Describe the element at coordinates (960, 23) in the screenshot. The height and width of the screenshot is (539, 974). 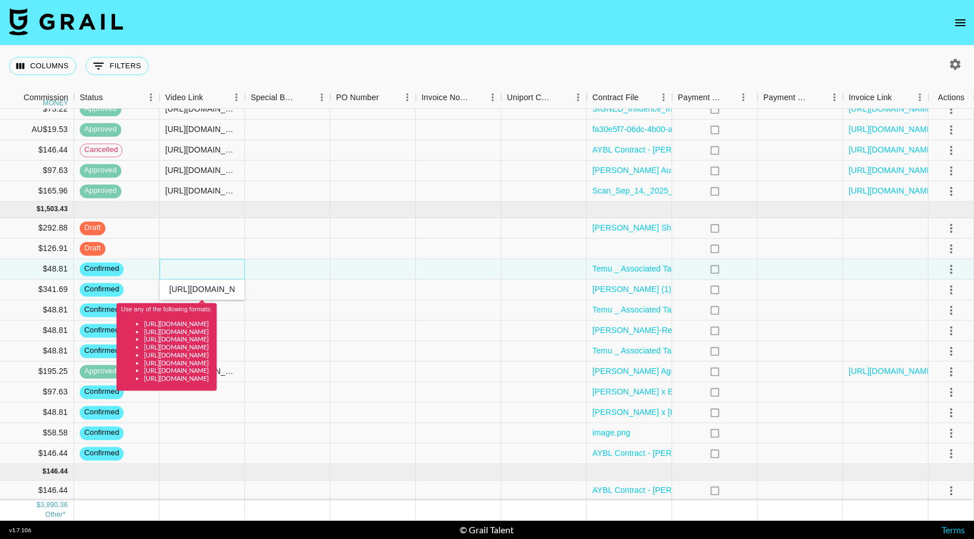
I see `button: open drawer` at that location.